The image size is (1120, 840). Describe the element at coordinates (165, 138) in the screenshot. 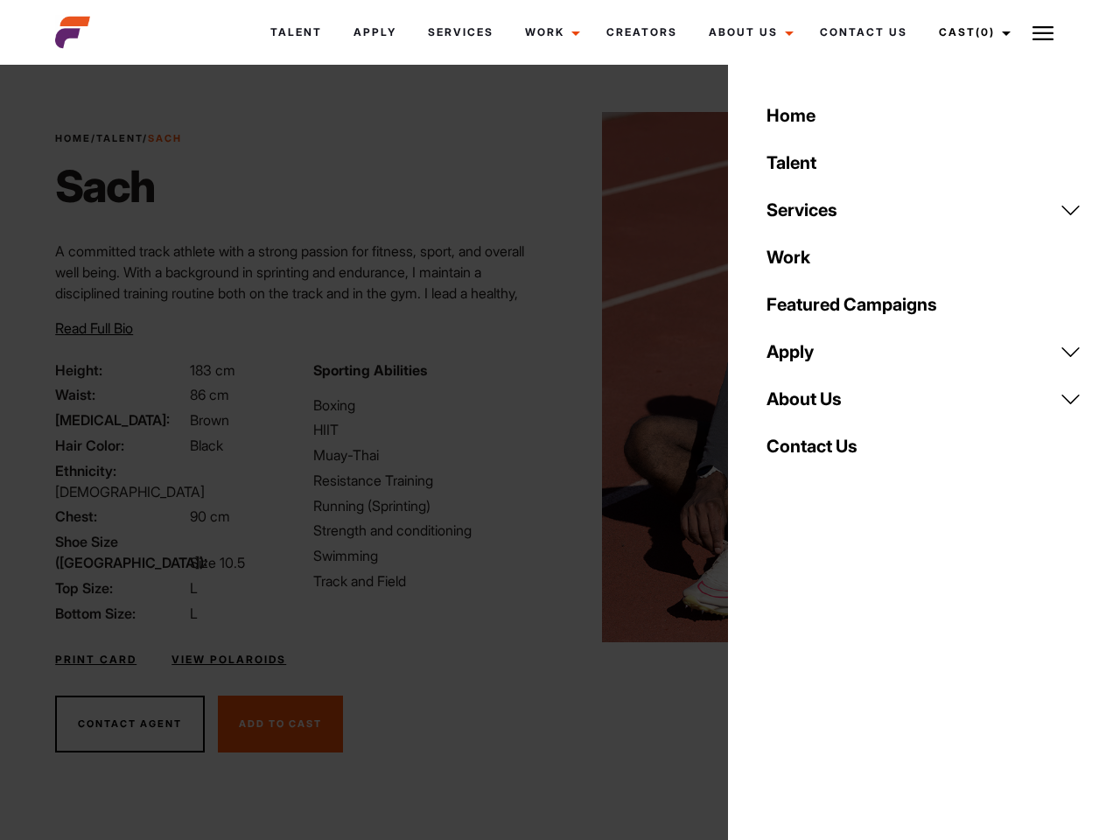

I see `strong: Sach` at that location.